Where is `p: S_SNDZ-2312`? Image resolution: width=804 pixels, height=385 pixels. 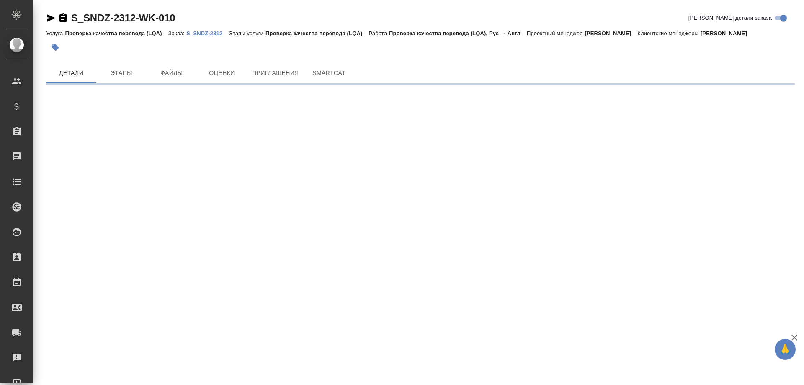 p: S_SNDZ-2312 is located at coordinates (207, 33).